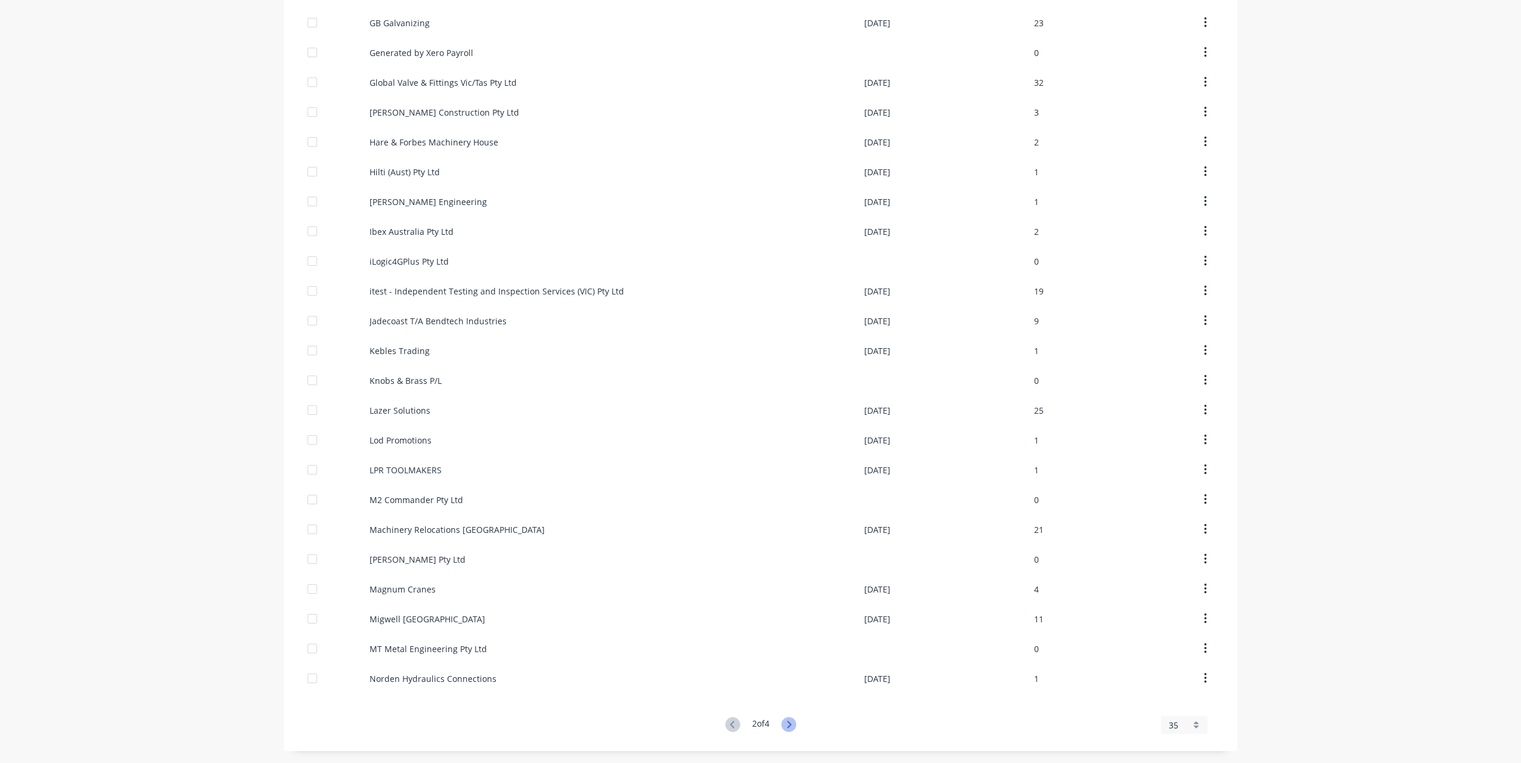 The image size is (1521, 763). Describe the element at coordinates (1037, 321) in the screenshot. I see `div: 9` at that location.